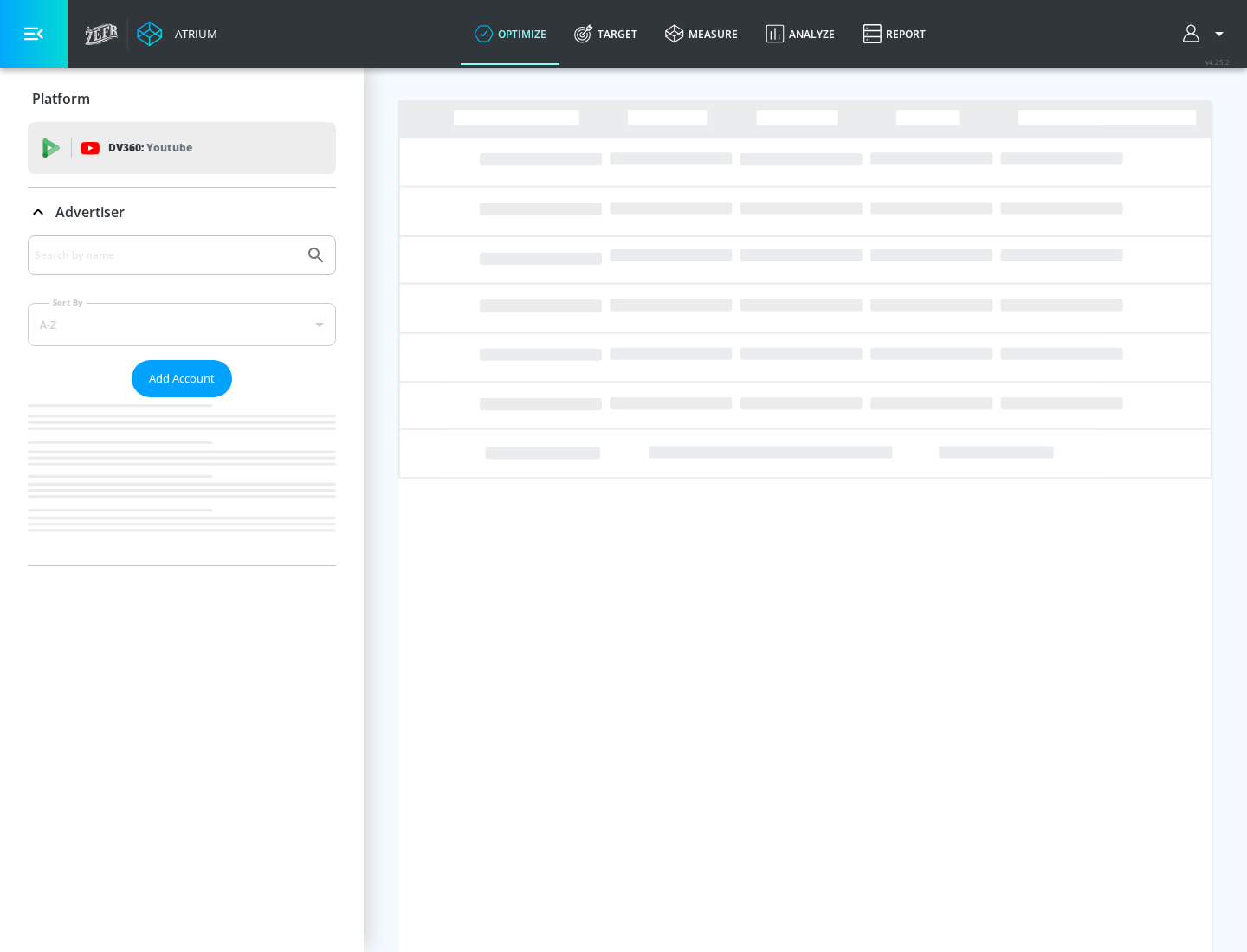 The height and width of the screenshot is (952, 1247). What do you see at coordinates (894, 34) in the screenshot?
I see `a: Report` at bounding box center [894, 34].